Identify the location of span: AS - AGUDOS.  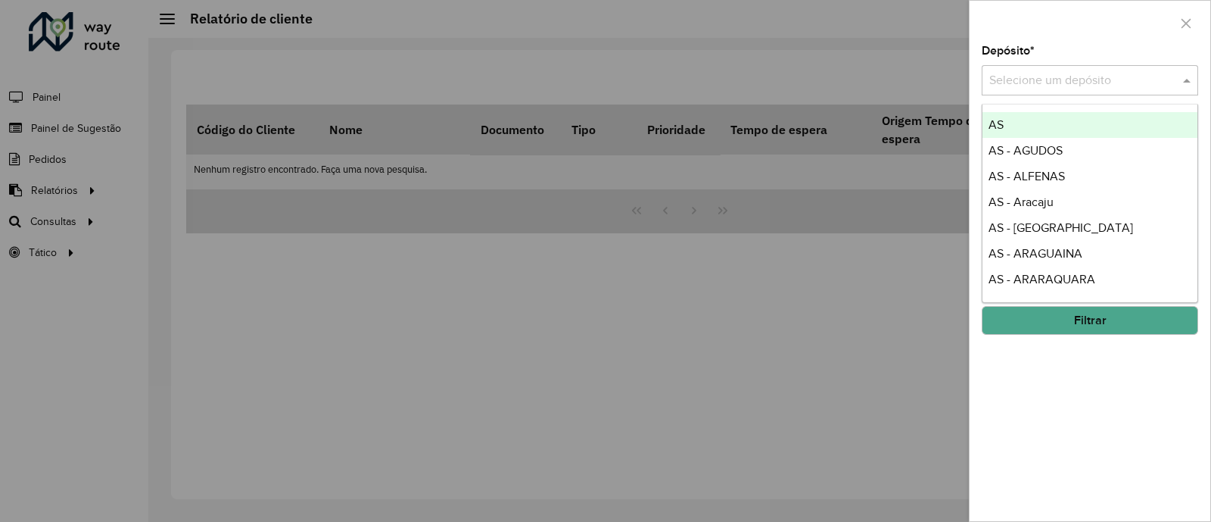
(1026, 150).